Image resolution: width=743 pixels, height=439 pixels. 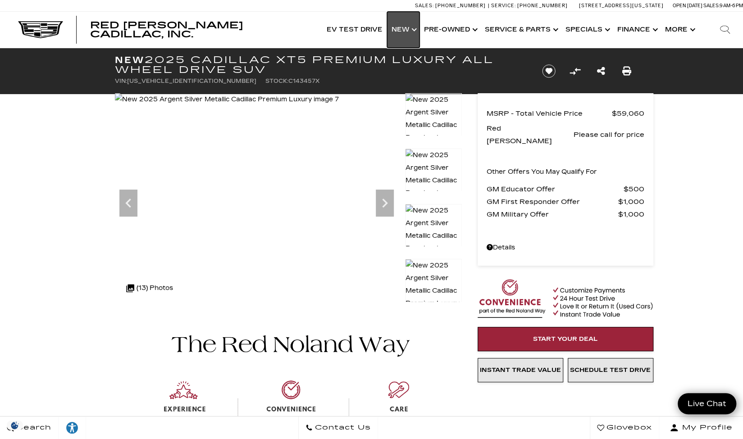 What do you see at coordinates (628, 428) in the screenshot?
I see `span: Glovebox` at bounding box center [628, 428].